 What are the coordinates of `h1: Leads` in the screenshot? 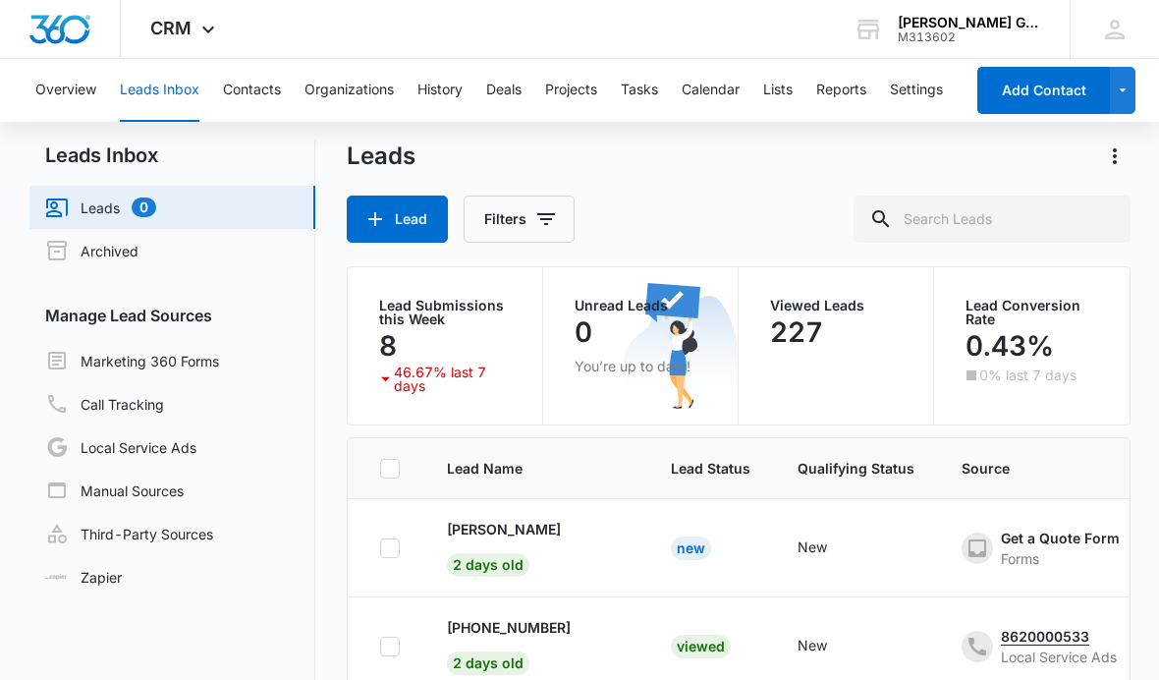 It's located at (381, 156).